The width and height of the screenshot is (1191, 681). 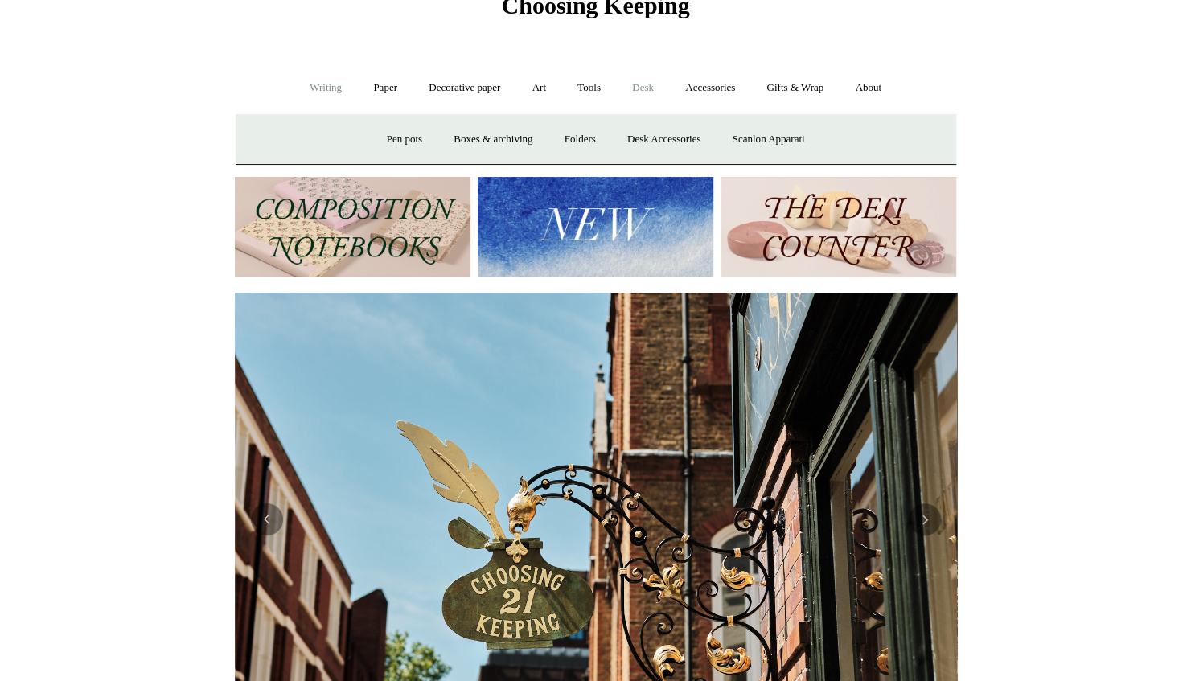 I want to click on a: About, so click(x=868, y=88).